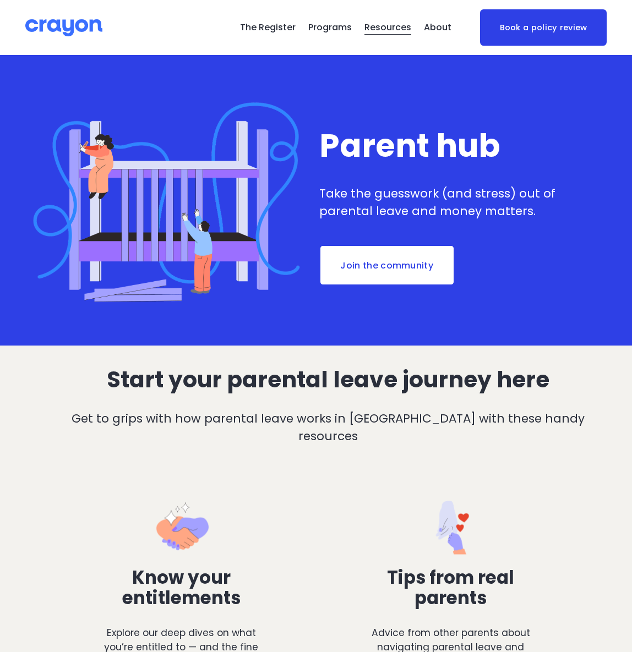 This screenshot has height=652, width=632. Describe the element at coordinates (543, 28) in the screenshot. I see `a: Book a policy review` at that location.